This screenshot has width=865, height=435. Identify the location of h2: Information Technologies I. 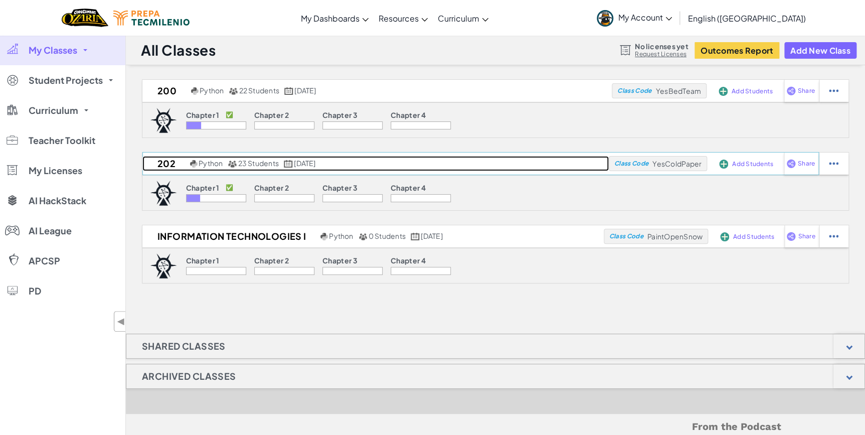
(230, 236).